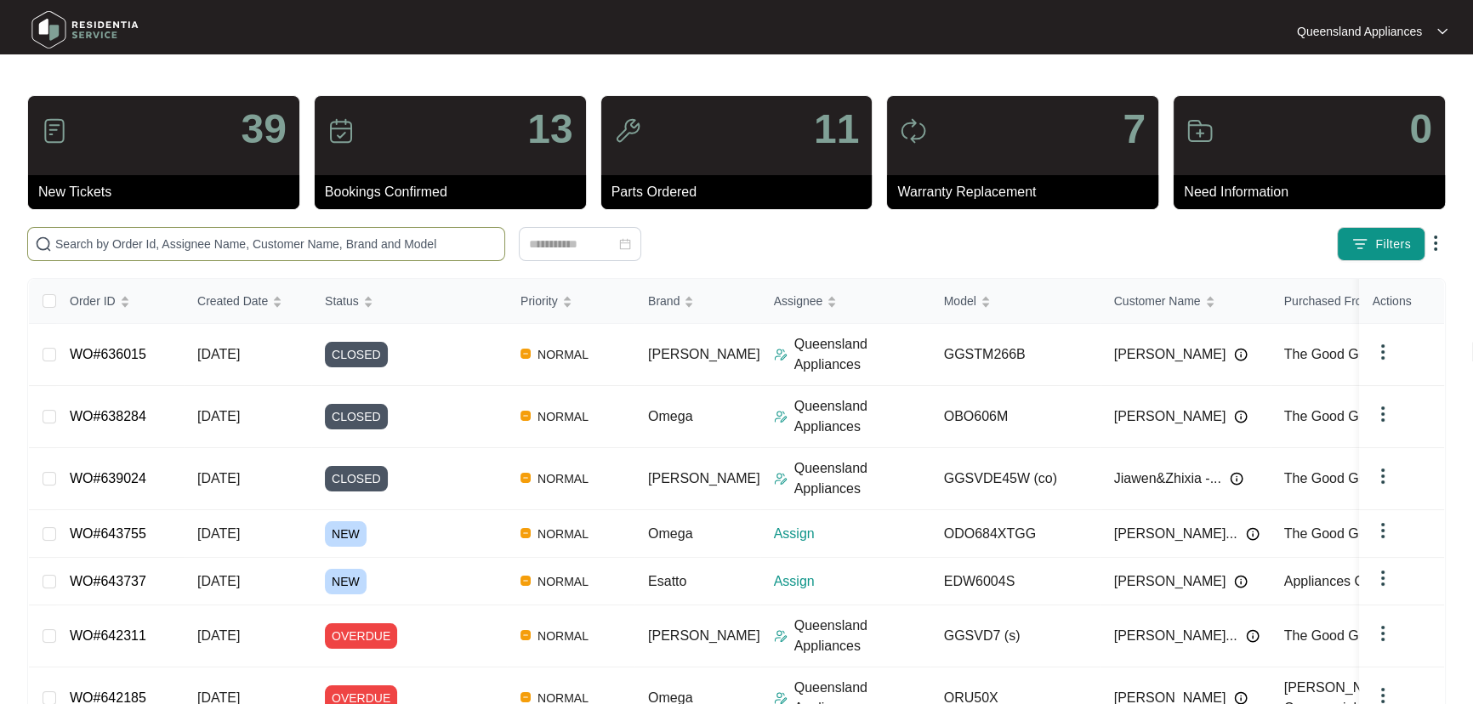 This screenshot has width=1473, height=704. What do you see at coordinates (663, 301) in the screenshot?
I see `span: Brand` at bounding box center [663, 301].